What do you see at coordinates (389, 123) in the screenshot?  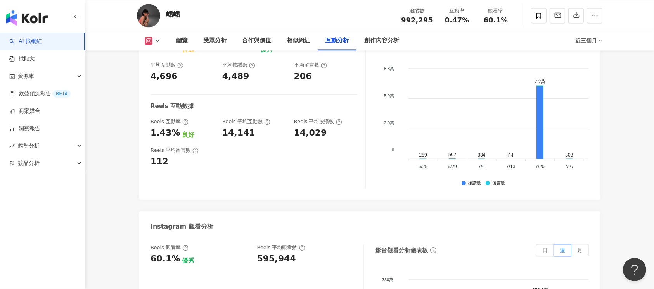 I see `tspan: 2.9萬` at bounding box center [389, 123].